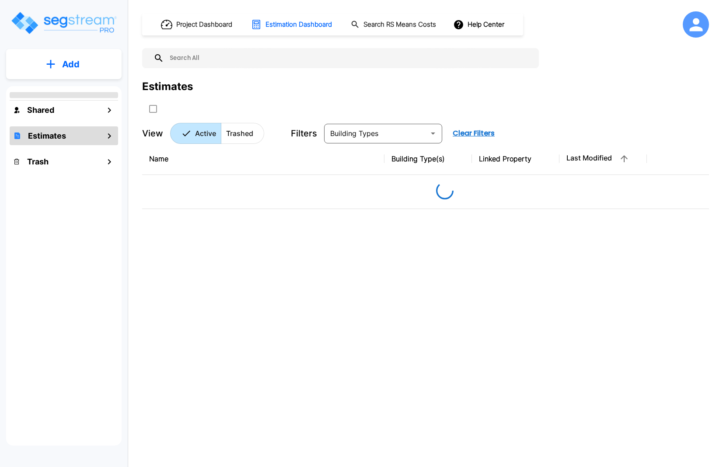 Image resolution: width=716 pixels, height=467 pixels. Describe the element at coordinates (197, 24) in the screenshot. I see `button: Project Dashboard` at that location.